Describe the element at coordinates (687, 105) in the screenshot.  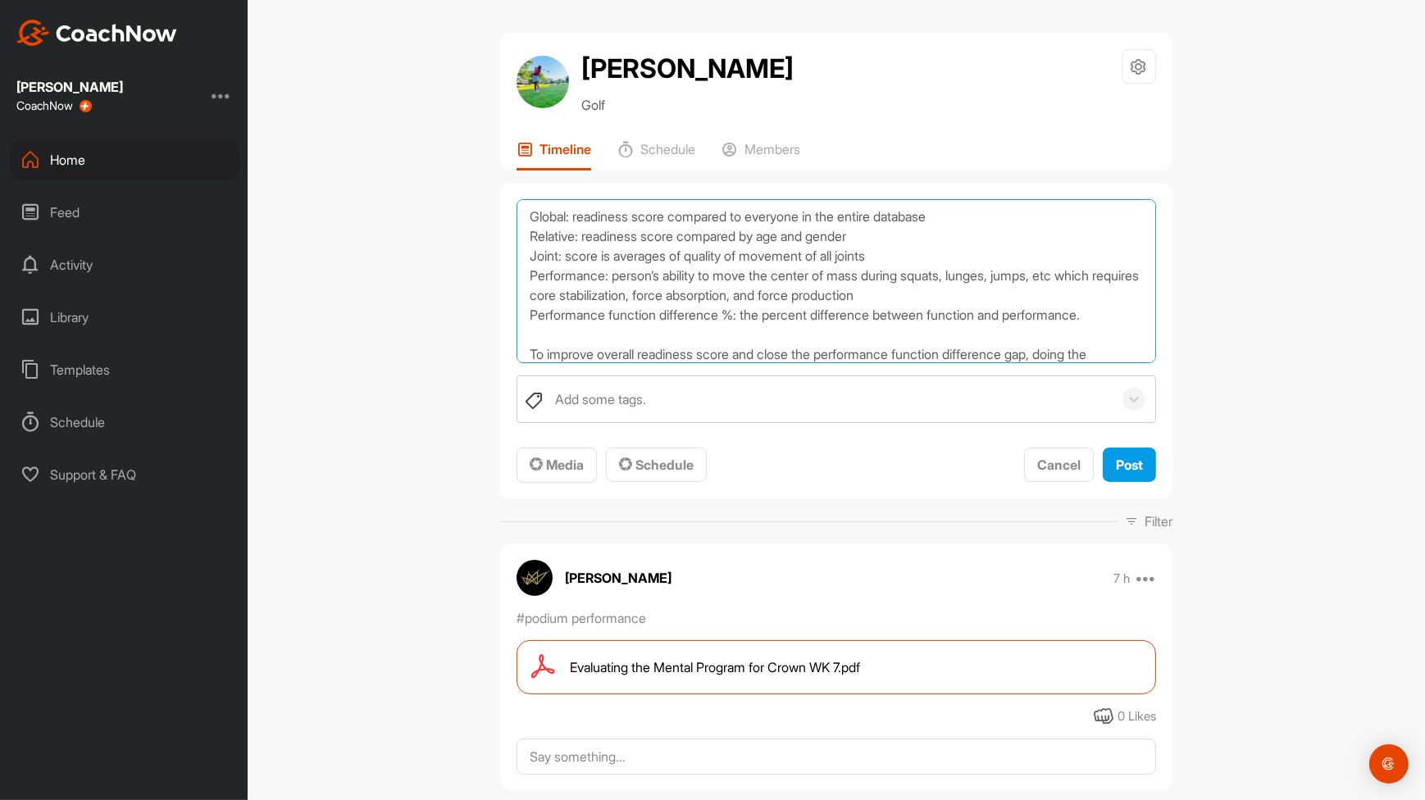
I see `p: Golf` at that location.